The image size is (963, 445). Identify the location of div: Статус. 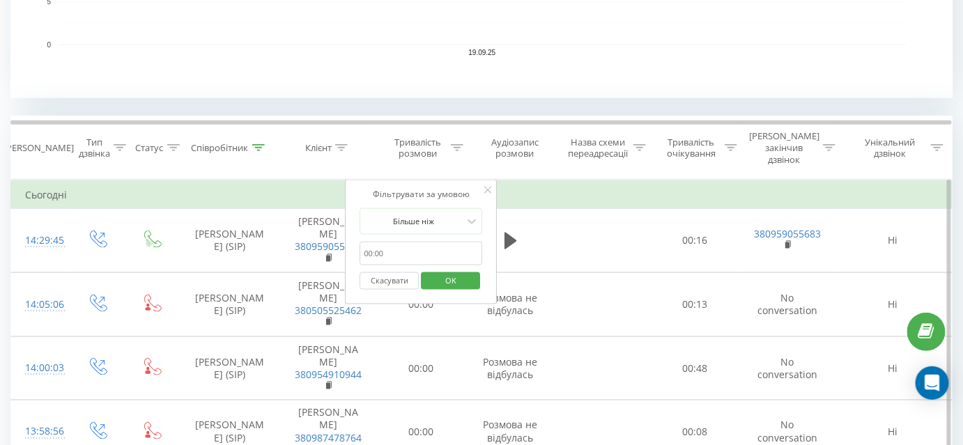
(150, 148).